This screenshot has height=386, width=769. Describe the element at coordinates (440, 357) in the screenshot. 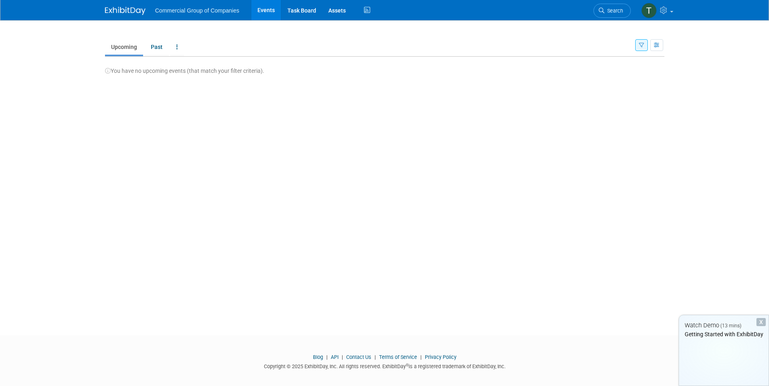

I see `a: Privacy Policy` at that location.